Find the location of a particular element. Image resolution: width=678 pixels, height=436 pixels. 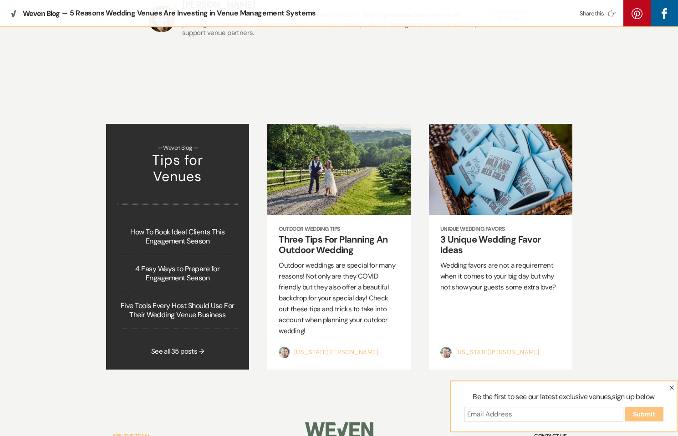

img: Weven Blog icon is located at coordinates (14, 14).